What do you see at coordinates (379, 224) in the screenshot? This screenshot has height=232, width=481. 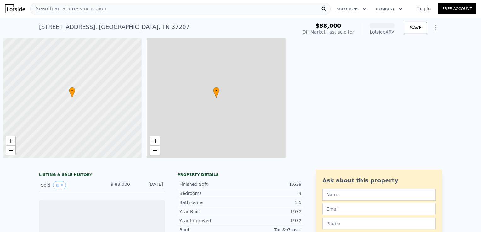 I see `input: Phone` at bounding box center [379, 224].